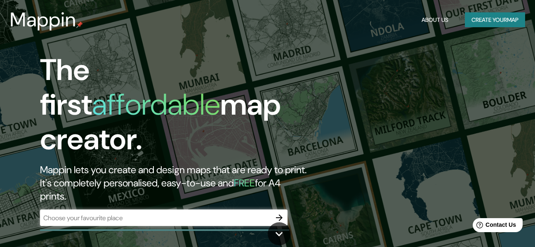 The image size is (535, 247). I want to click on img: mappin-pin, so click(80, 25).